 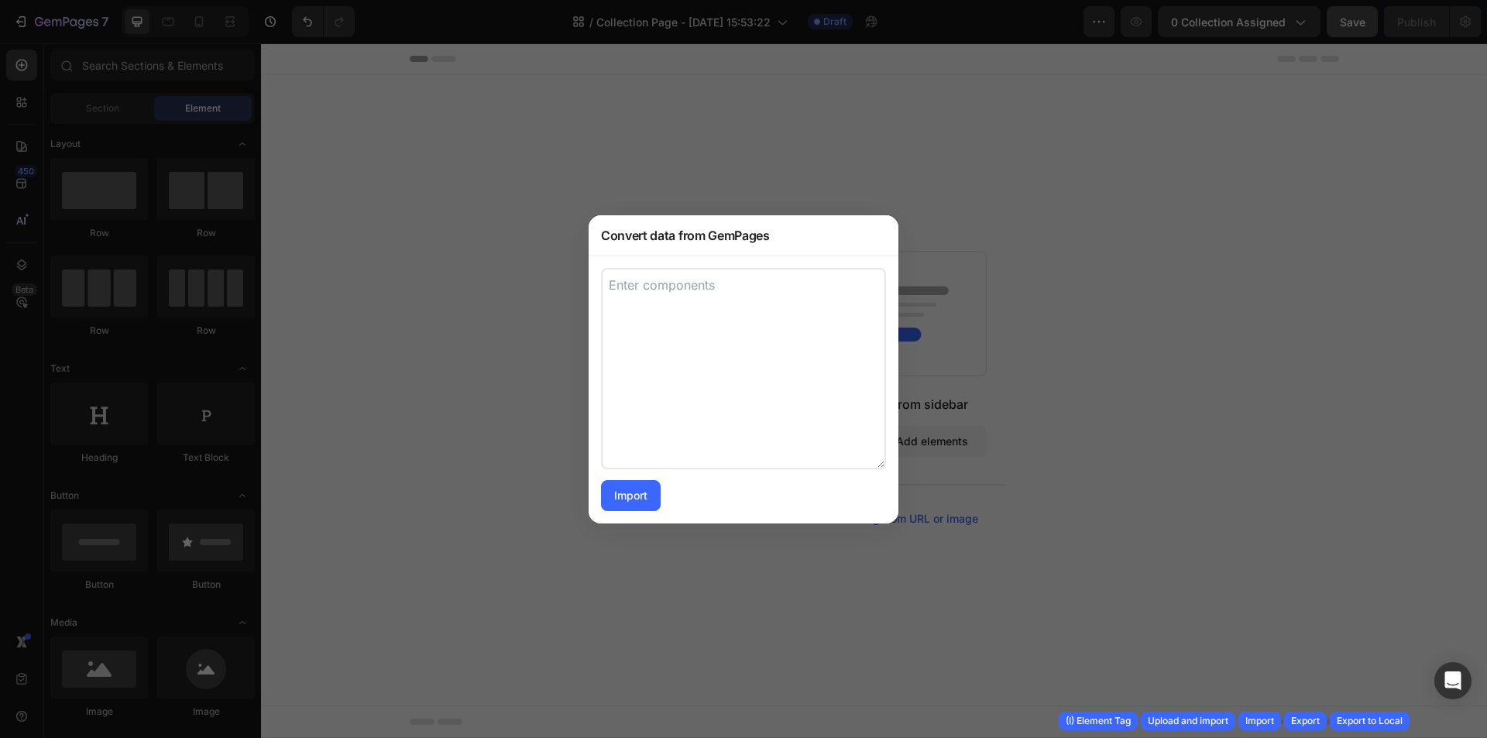 I want to click on button: (I) Element Tag, so click(x=1098, y=721).